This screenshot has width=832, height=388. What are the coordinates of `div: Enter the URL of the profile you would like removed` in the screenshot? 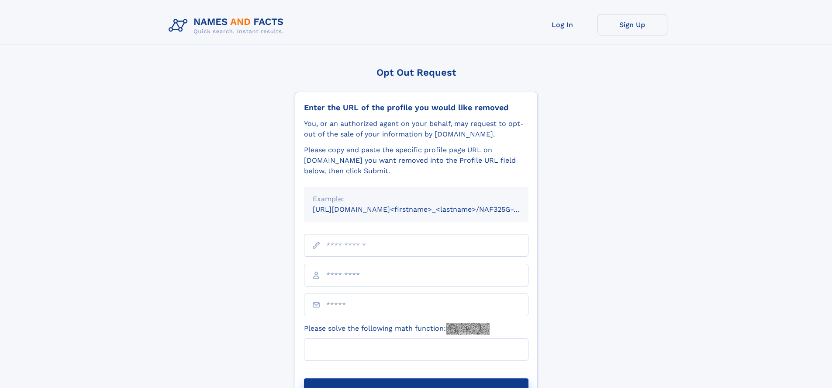 It's located at (416, 107).